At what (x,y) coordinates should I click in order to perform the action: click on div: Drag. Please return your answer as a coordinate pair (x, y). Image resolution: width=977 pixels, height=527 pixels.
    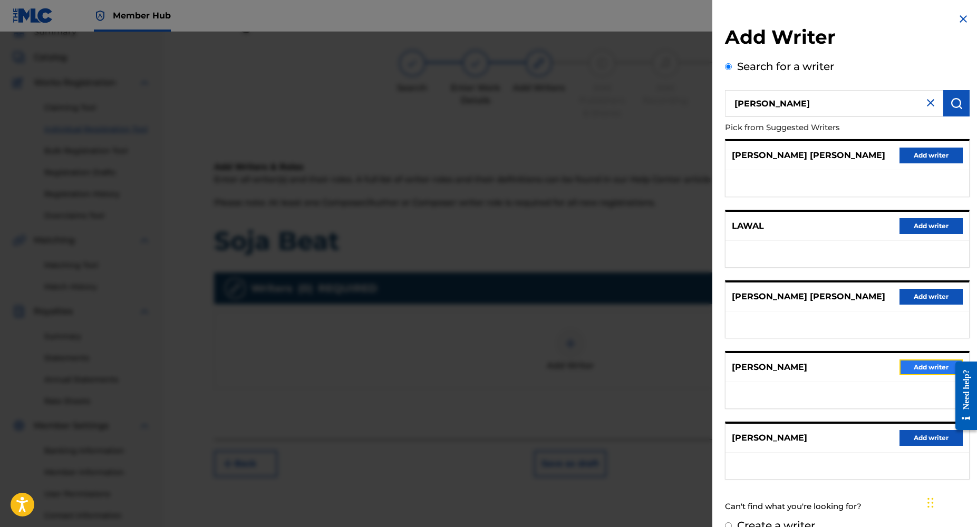
    Looking at the image, I should click on (930, 503).